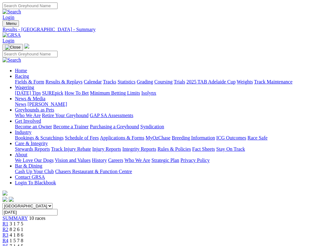  What do you see at coordinates (16, 229) in the screenshot?
I see `span: 8 2 6 1` at bounding box center [16, 229].